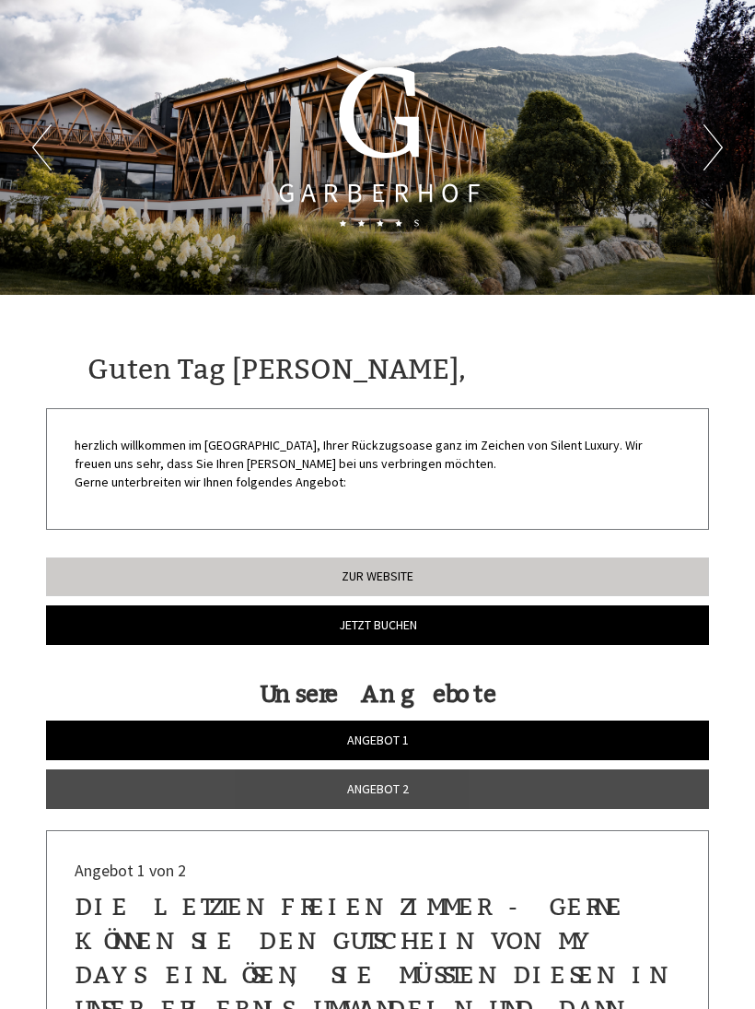  Describe the element at coordinates (41, 147) in the screenshot. I see `button: Previous` at that location.